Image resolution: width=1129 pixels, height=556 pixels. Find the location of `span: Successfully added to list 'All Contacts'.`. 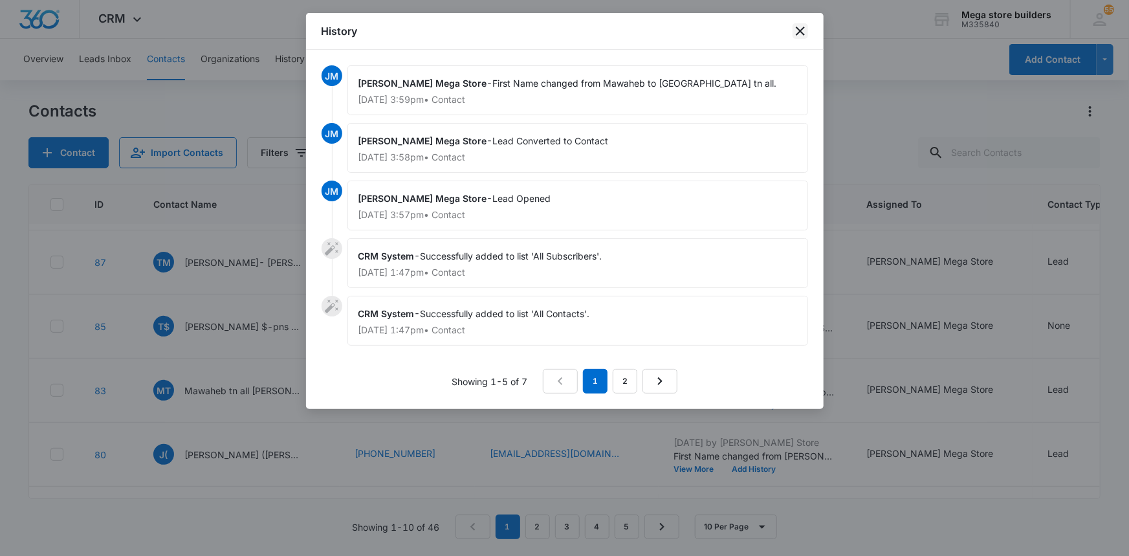

span: Successfully added to list 'All Contacts'. is located at coordinates (505, 313).